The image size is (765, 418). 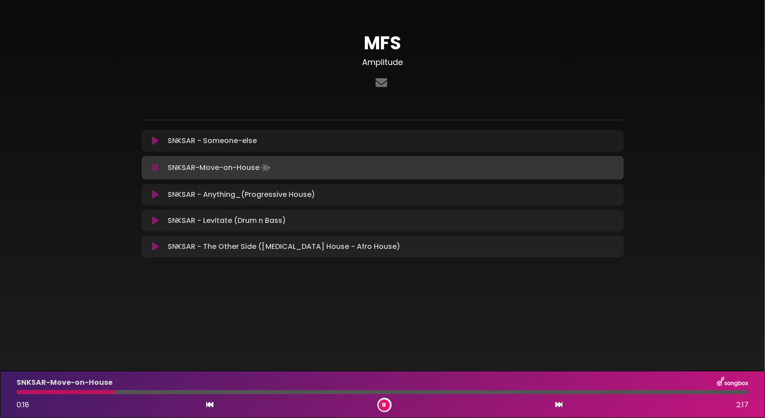 What do you see at coordinates (220, 168) in the screenshot?
I see `p: SNKSAR-Move-on-House` at bounding box center [220, 168].